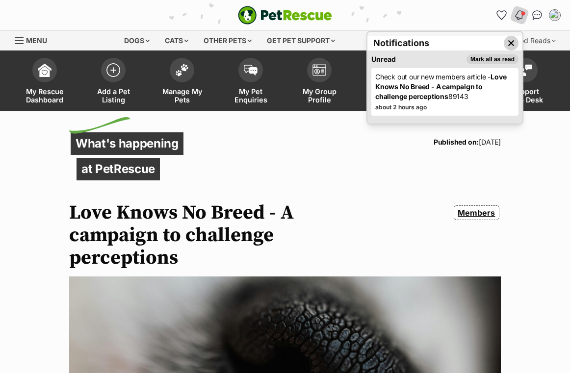  I want to click on button: My account, so click(555, 15).